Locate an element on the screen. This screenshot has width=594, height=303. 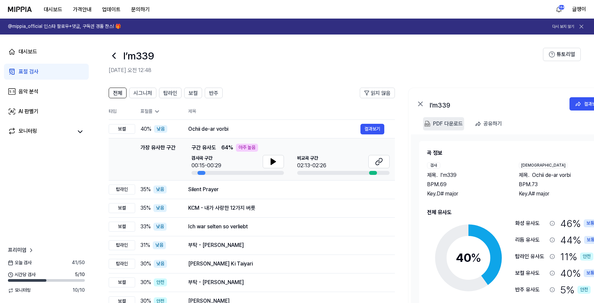
span: 41 / 50 is located at coordinates (78, 262).